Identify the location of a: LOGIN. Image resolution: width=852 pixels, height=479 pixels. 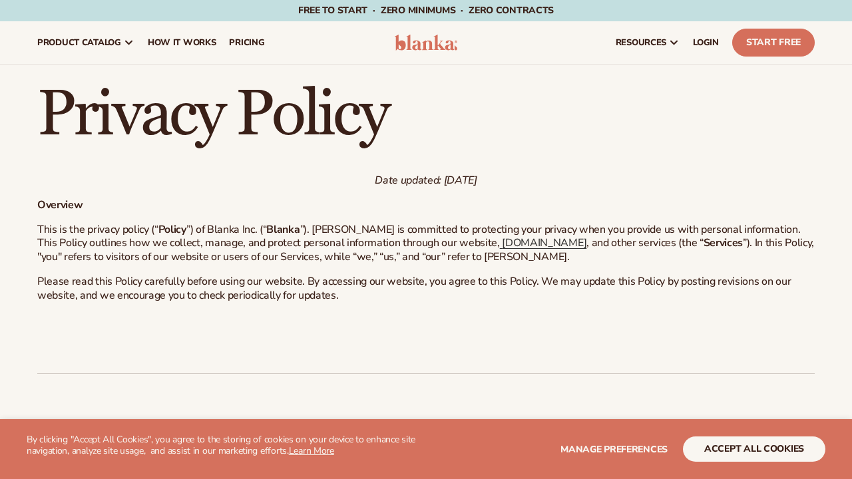
(706, 43).